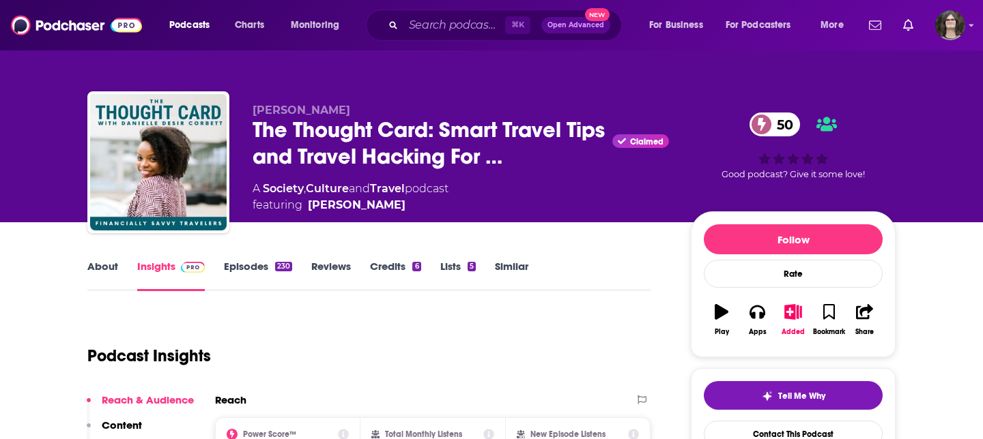  I want to click on span: For Podcasters, so click(758, 25).